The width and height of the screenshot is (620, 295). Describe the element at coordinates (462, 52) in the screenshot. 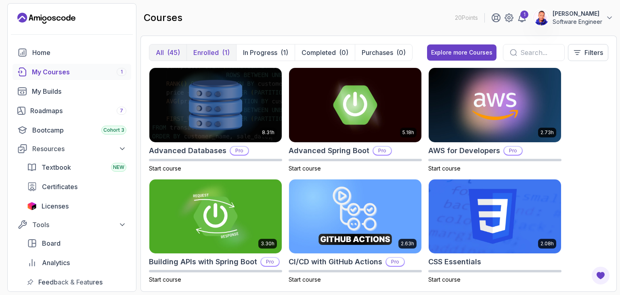

I see `div: Explore more Courses` at that location.